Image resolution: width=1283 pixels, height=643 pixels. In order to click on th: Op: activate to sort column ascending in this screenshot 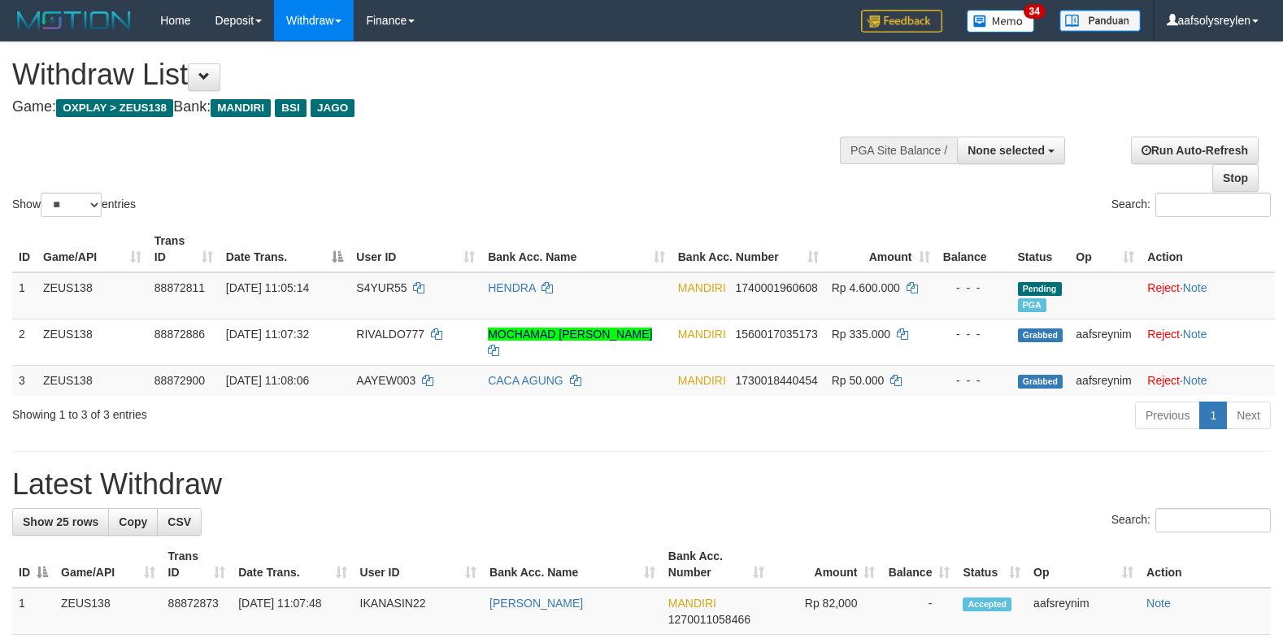, I will do `click(1083, 564)`.